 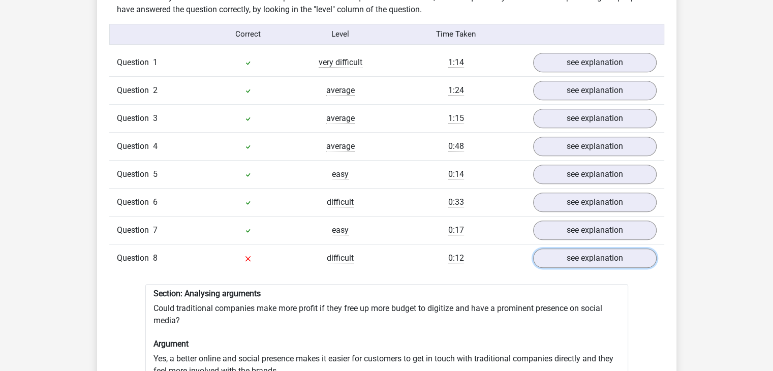 I want to click on div: Correct, so click(x=248, y=34).